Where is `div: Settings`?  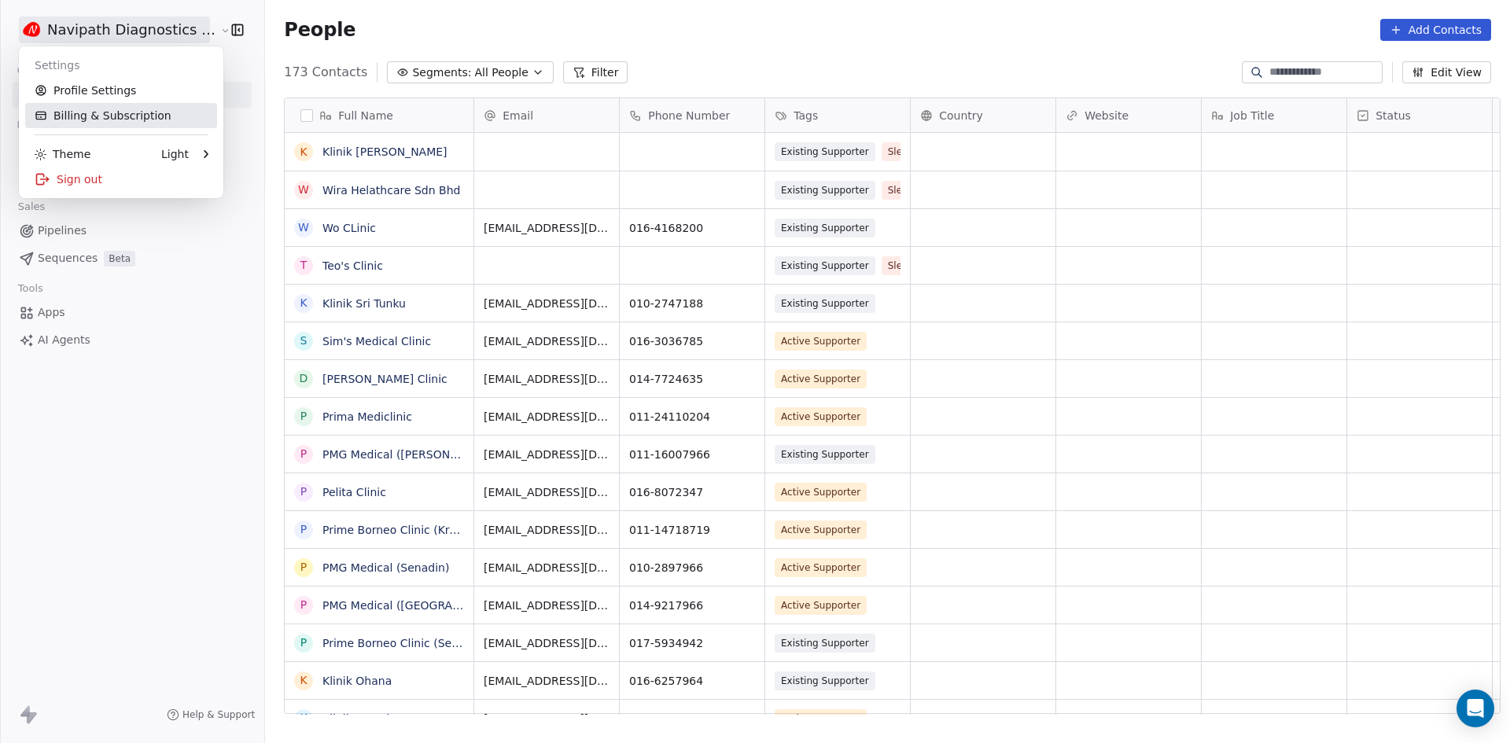
div: Settings is located at coordinates (121, 65).